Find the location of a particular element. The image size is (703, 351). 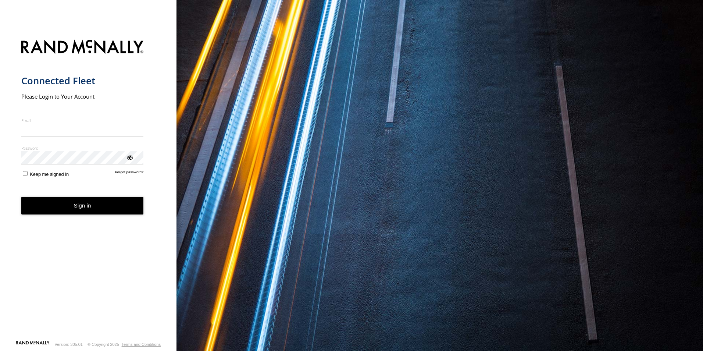

div: © Copyright 2025 - is located at coordinates (124, 344).